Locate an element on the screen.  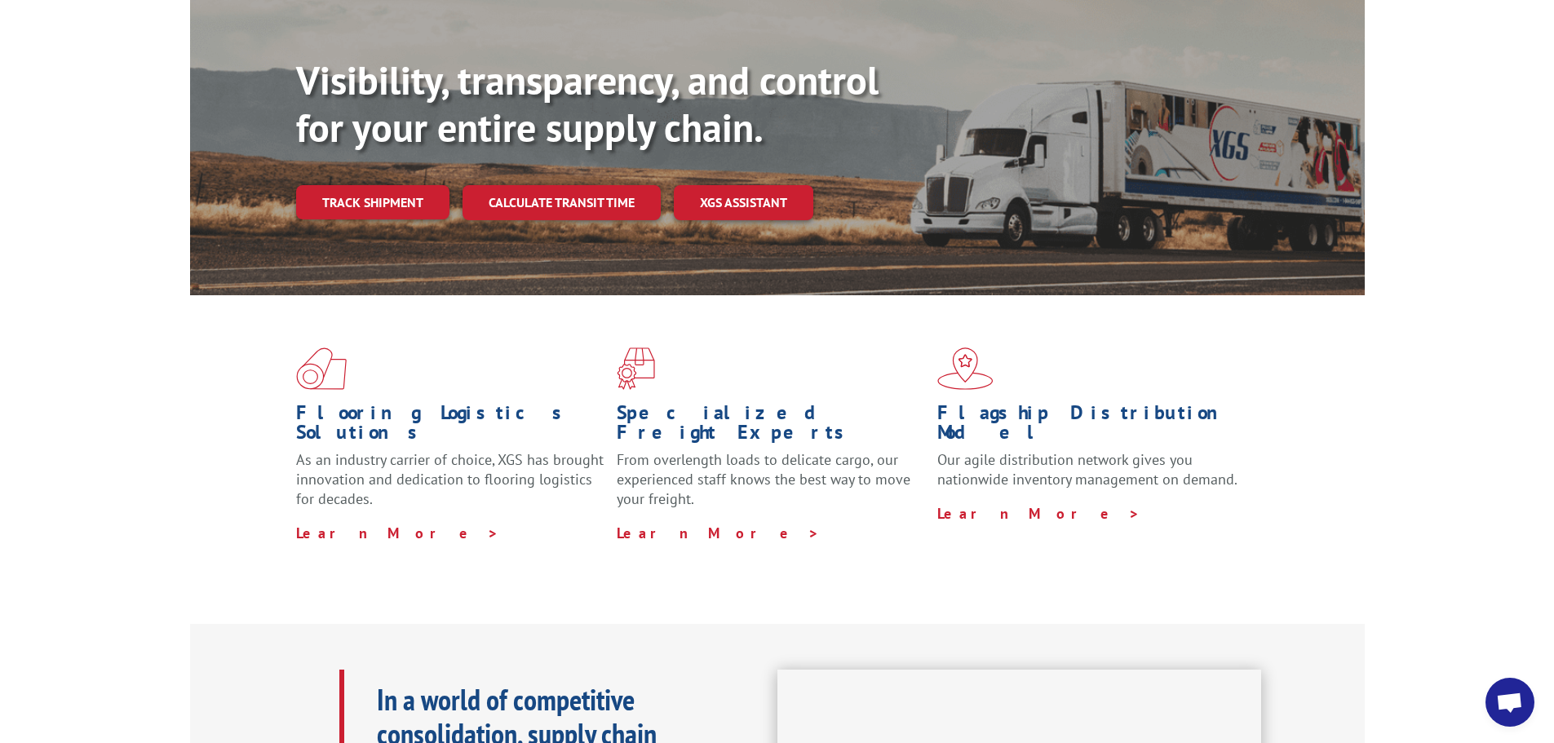
a: XGS ASSISTANT is located at coordinates (743, 202).